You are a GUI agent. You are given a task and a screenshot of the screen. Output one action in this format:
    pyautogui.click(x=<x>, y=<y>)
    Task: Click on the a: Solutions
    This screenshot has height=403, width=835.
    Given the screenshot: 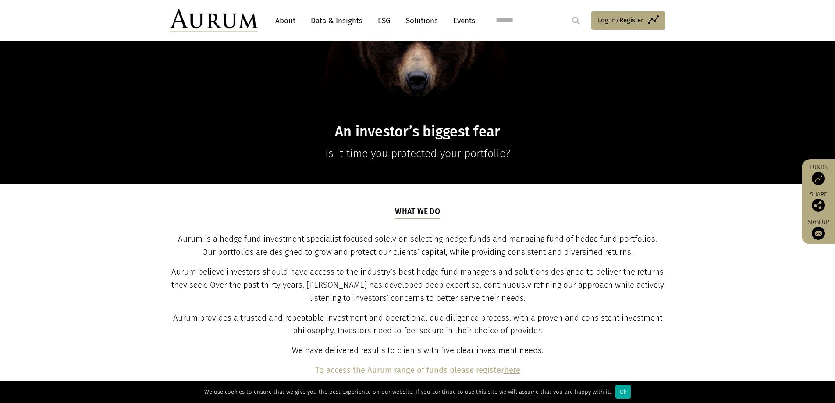 What is the action you would take?
    pyautogui.click(x=422, y=21)
    